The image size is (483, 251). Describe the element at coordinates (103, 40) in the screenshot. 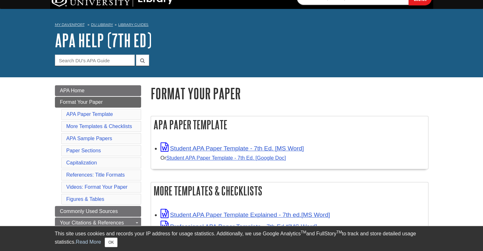

I see `a: APA Help (7th Ed)` at that location.